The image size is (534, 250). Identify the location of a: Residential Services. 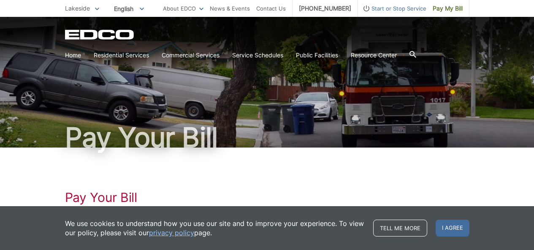
(121, 55).